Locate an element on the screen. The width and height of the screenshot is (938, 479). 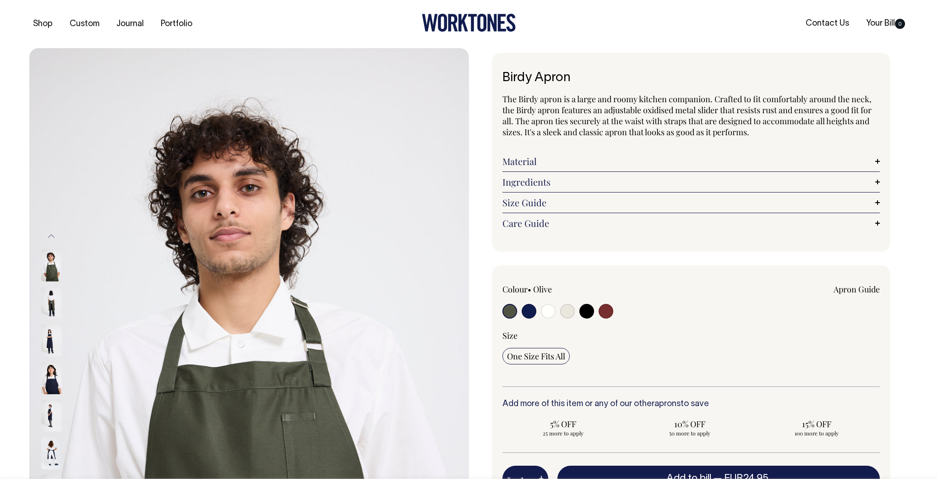
a: aprons is located at coordinates (667, 403).